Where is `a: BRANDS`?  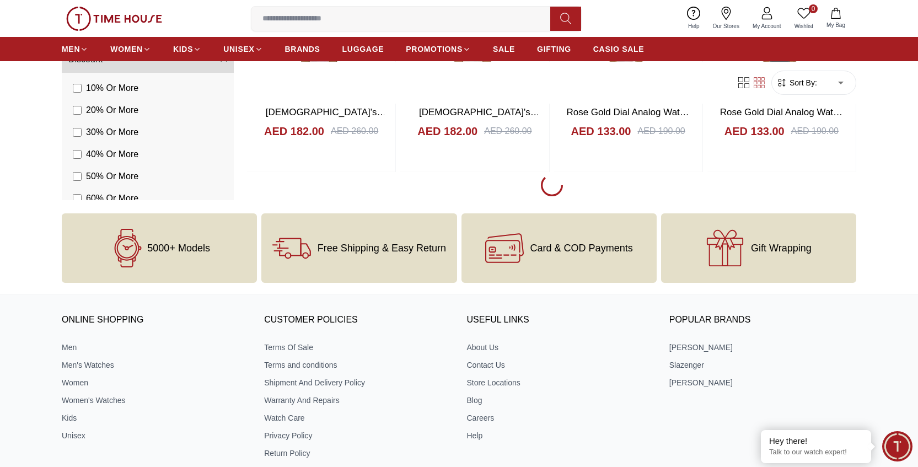 a: BRANDS is located at coordinates (303, 49).